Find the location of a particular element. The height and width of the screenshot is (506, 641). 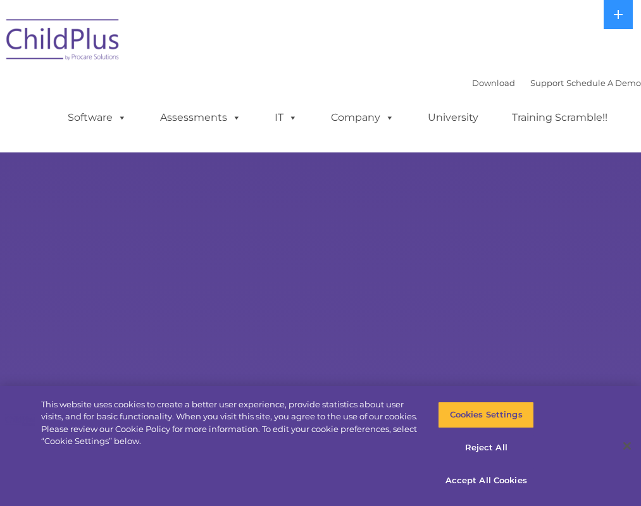

a: Assessments is located at coordinates (201, 118).